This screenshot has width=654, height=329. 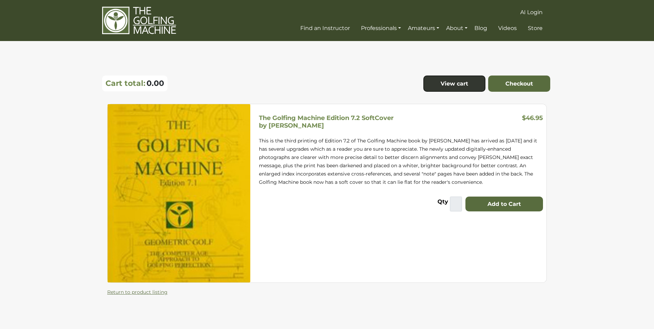 What do you see at coordinates (480, 28) in the screenshot?
I see `a: Blog` at bounding box center [480, 28].